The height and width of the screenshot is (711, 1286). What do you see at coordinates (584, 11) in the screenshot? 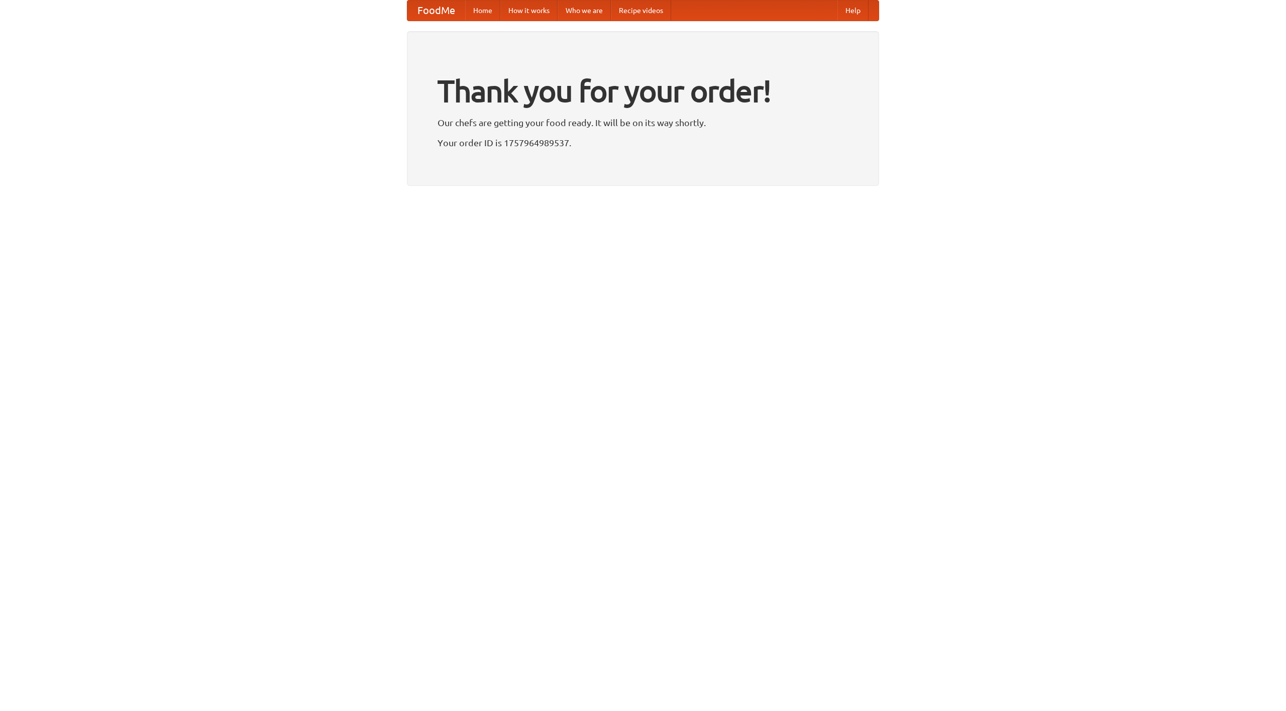
I see `a: Who we are` at bounding box center [584, 11].